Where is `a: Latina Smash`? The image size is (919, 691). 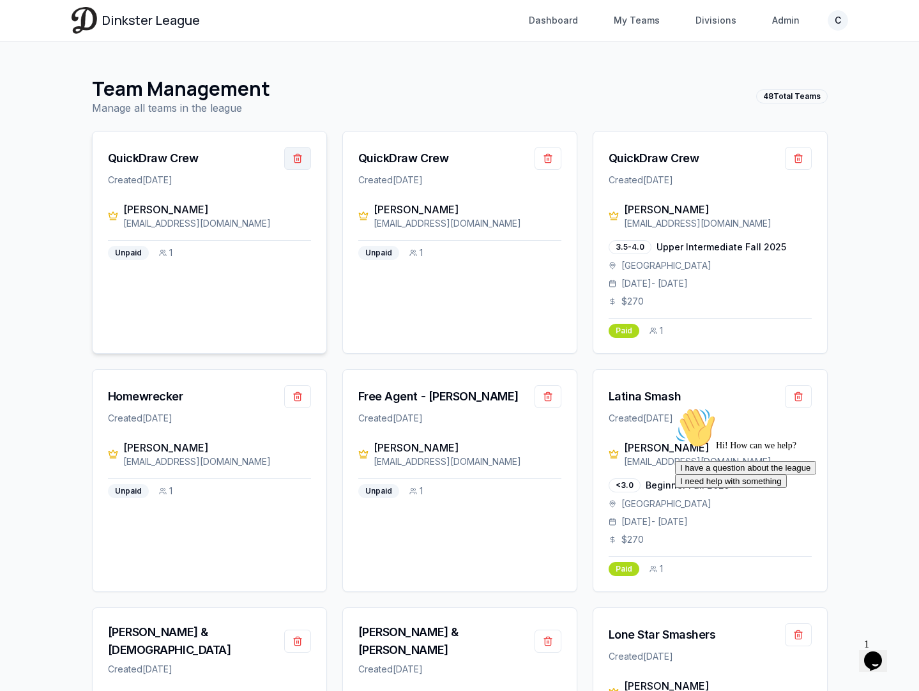
a: Latina Smash is located at coordinates (645, 397).